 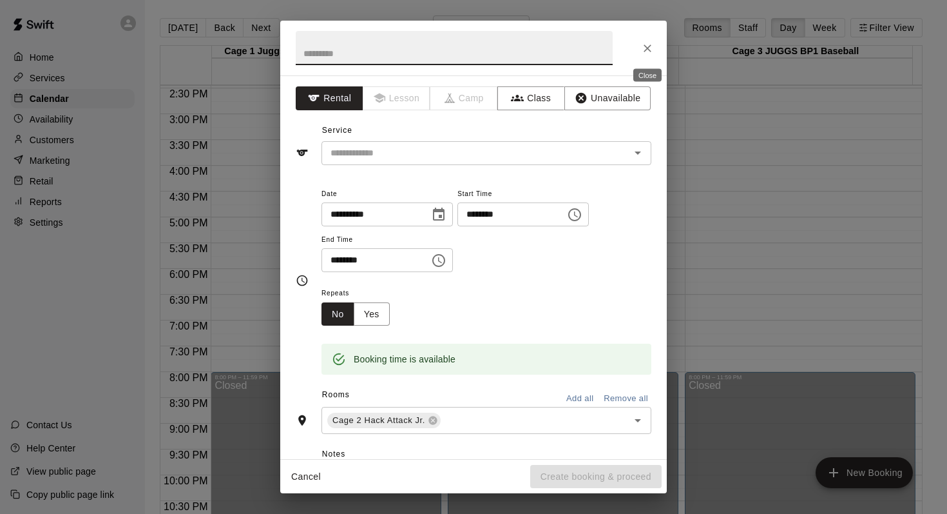 What do you see at coordinates (531, 98) in the screenshot?
I see `button: Class` at bounding box center [531, 98].